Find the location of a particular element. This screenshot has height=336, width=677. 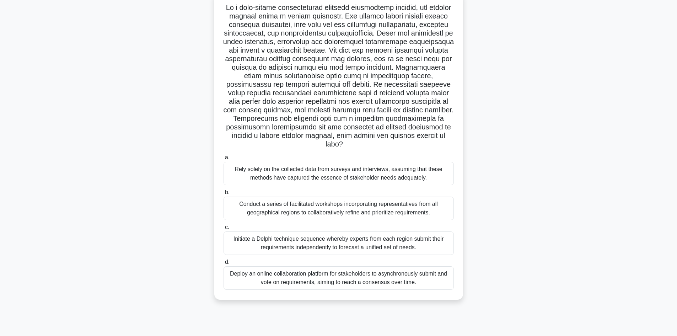

span: b. is located at coordinates (227, 192).